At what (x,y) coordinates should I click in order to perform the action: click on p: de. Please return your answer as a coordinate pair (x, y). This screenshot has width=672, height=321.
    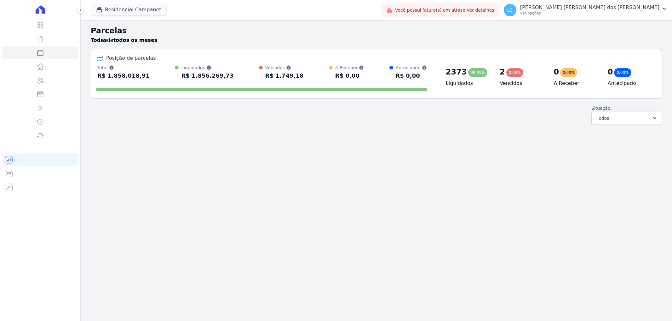
    Looking at the image, I should click on (124, 40).